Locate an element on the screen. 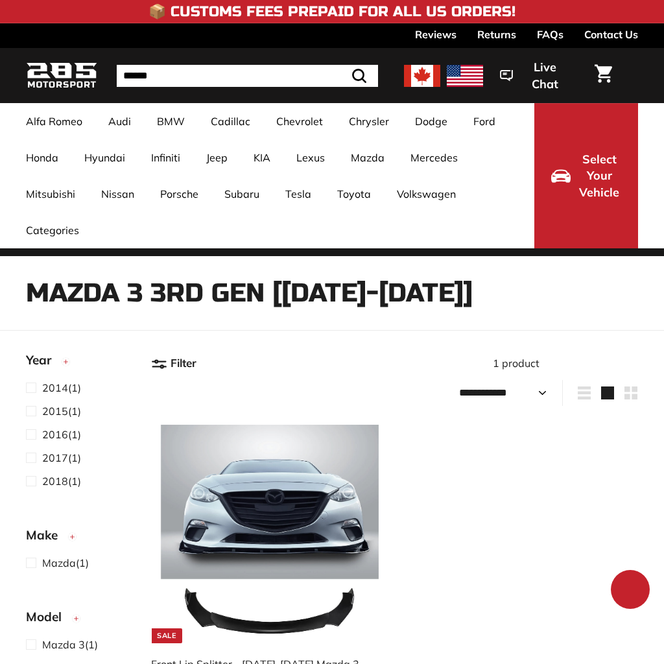  div: Sale is located at coordinates (167, 636).